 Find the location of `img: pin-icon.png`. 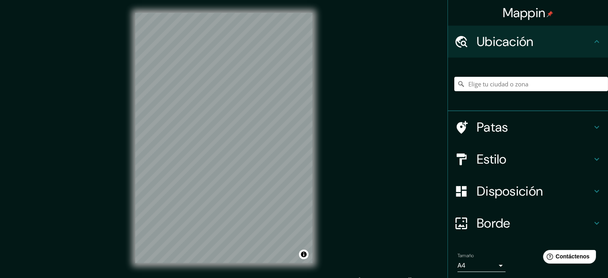

img: pin-icon.png is located at coordinates (550, 14).